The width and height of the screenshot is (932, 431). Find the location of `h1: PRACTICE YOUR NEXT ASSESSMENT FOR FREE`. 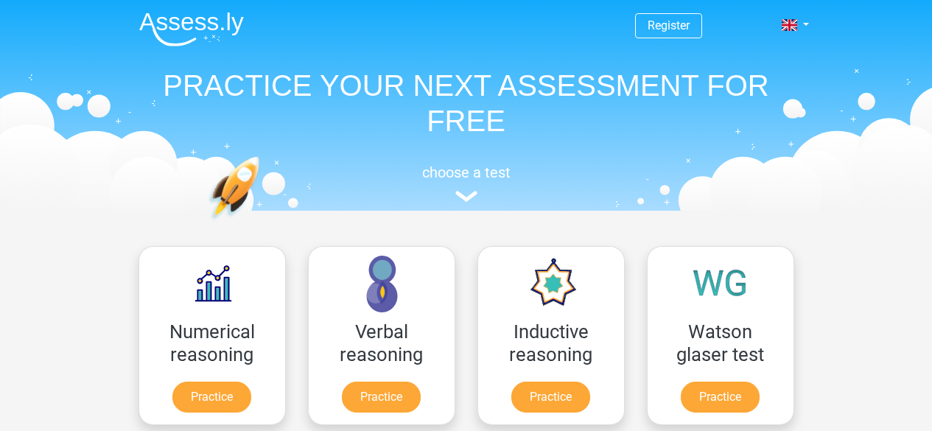

h1: PRACTICE YOUR NEXT ASSESSMENT FOR FREE is located at coordinates (466, 103).